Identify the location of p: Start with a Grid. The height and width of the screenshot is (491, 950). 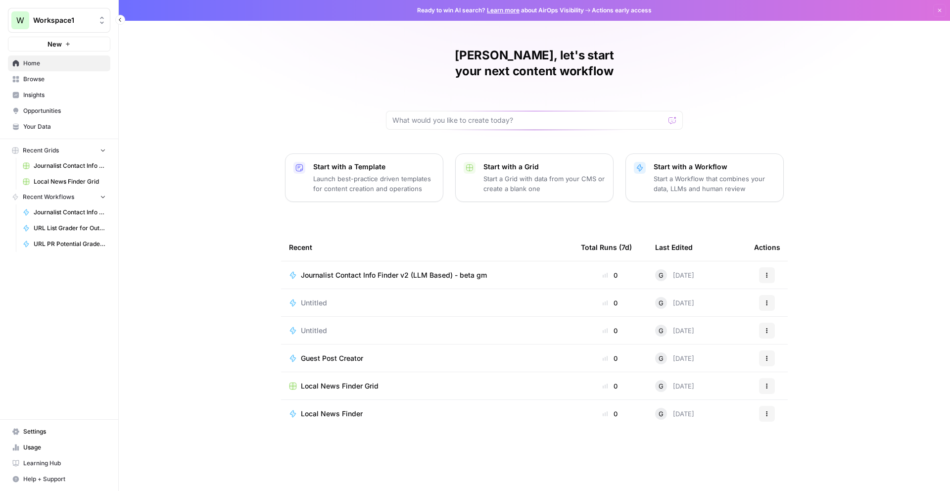
(544, 167).